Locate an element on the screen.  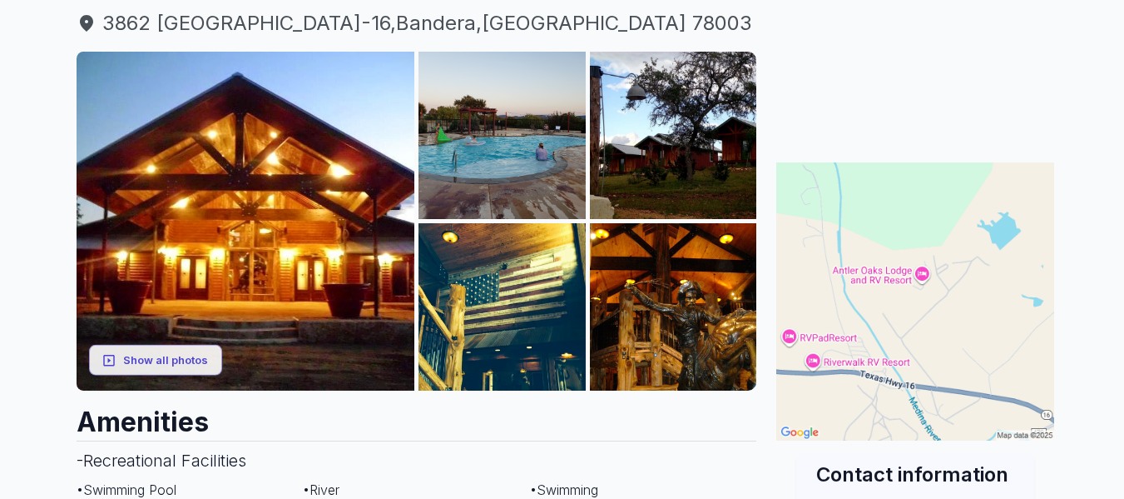
img: AAcXr8qdX84vkGWbh957topuWZZL59lEYVpZK8ecqSSLwgJrt97QG-E7KgHpvBE7KkkBGr6kXjpnR83KcjV5UyEE0Qu7Ovw2G... is located at coordinates (246, 221).